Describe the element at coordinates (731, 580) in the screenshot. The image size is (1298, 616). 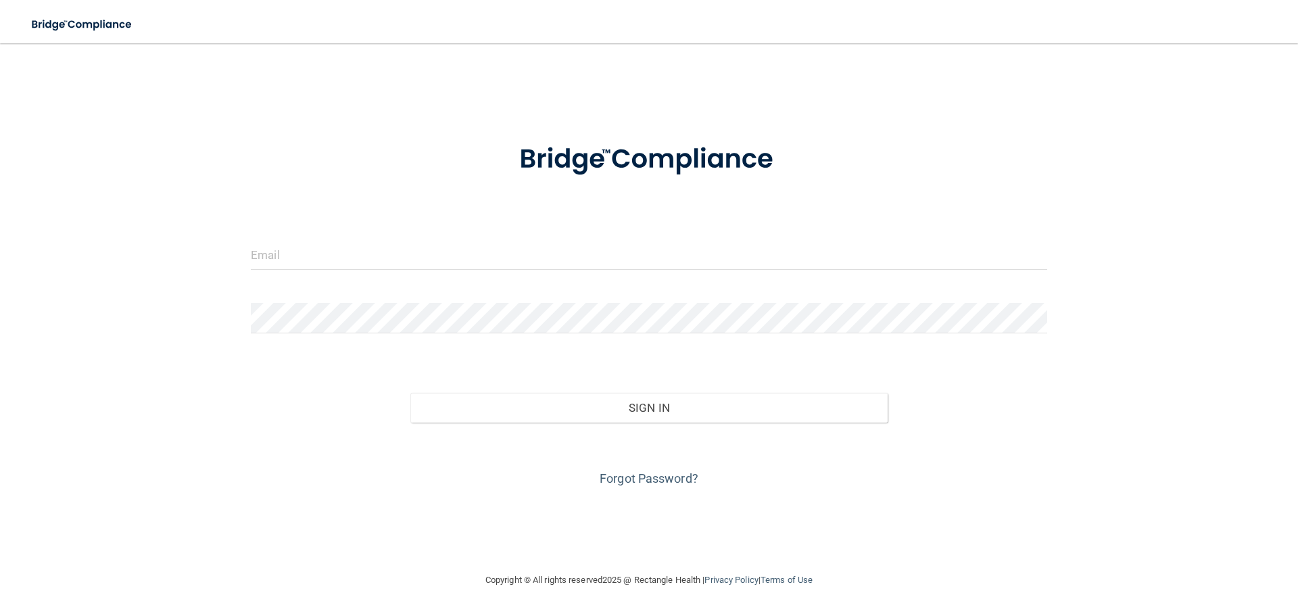
I see `a: Privacy Policy` at that location.